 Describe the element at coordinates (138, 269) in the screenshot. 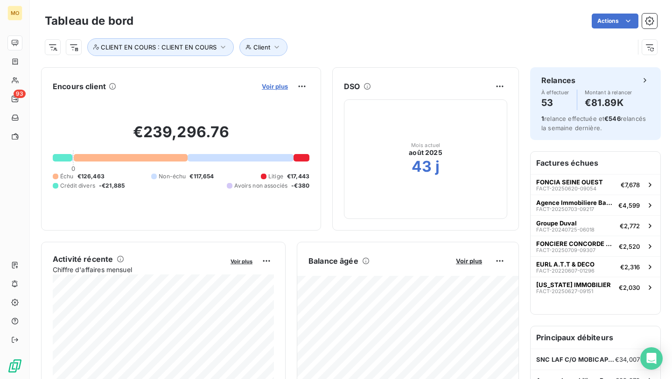

I see `span: Chiffre d'affaires mensuel` at that location.